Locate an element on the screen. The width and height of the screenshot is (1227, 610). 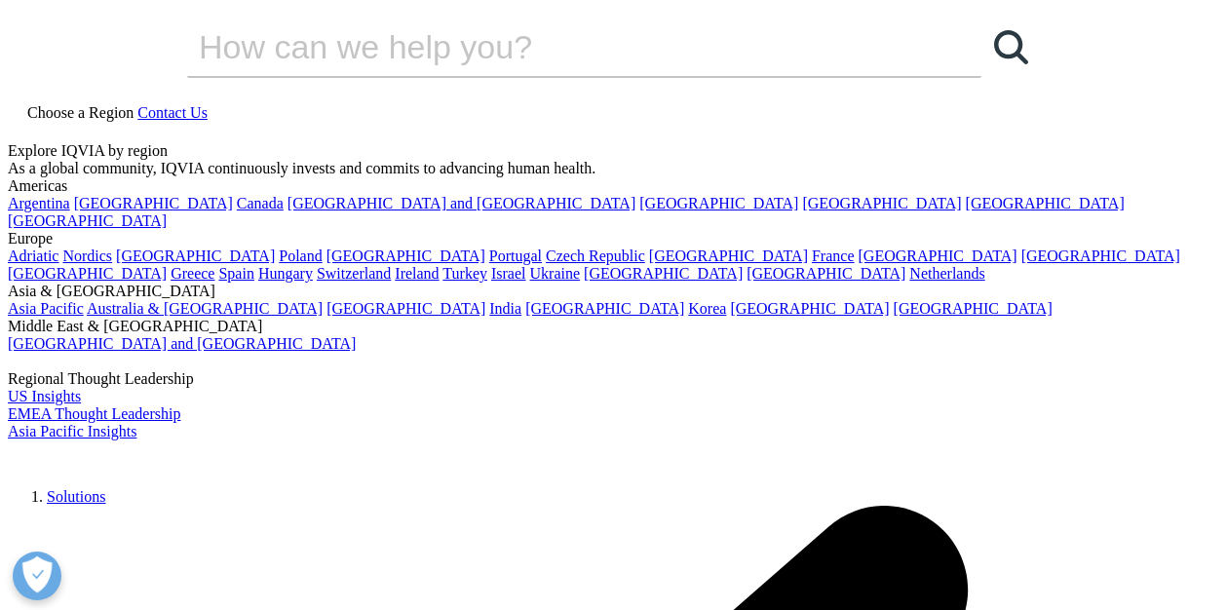
a: Asia Pacific Insights is located at coordinates (72, 431).